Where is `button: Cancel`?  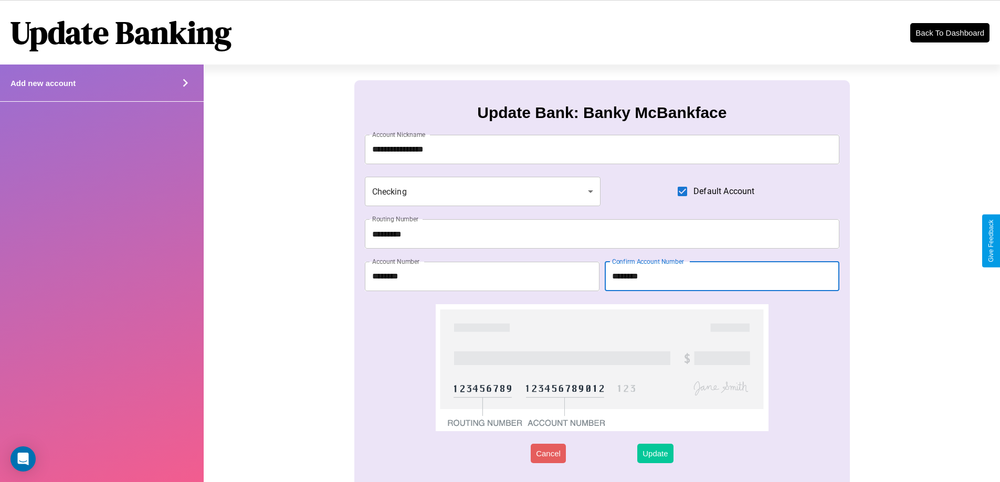
button: Cancel is located at coordinates (548, 454).